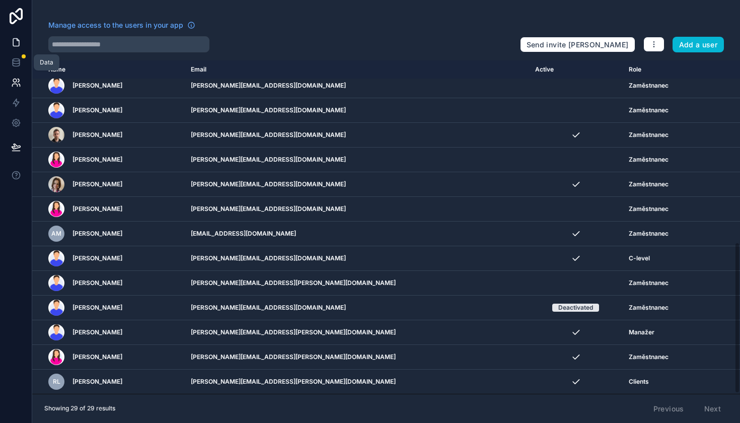  Describe the element at coordinates (56, 234) in the screenshot. I see `span: AM` at that location.